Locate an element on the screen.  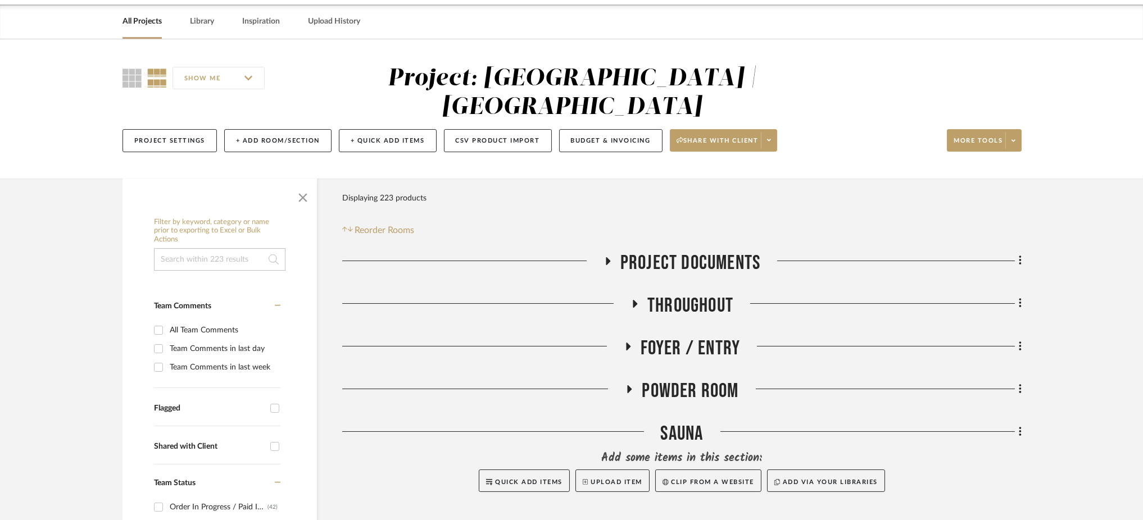
button: Budget & Invoicing is located at coordinates (611, 141).